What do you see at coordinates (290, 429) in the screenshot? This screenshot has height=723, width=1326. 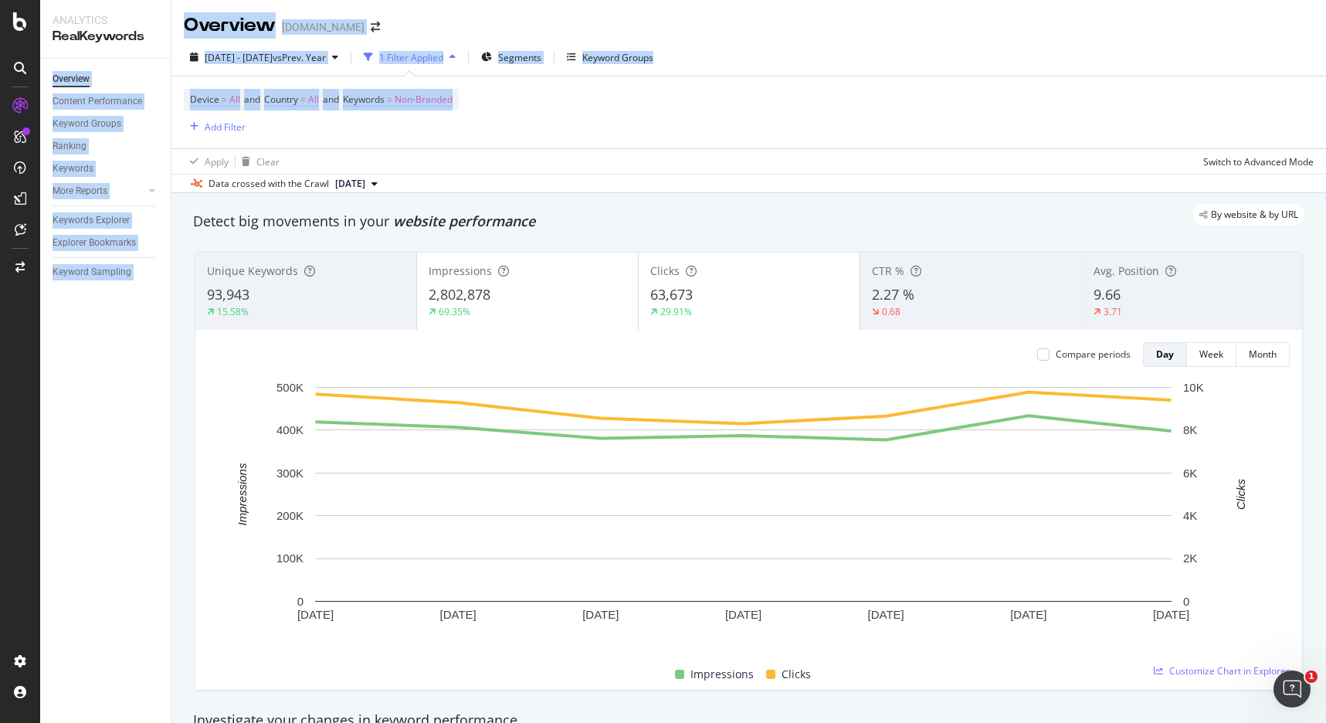 I see `text: 400K` at bounding box center [290, 429].